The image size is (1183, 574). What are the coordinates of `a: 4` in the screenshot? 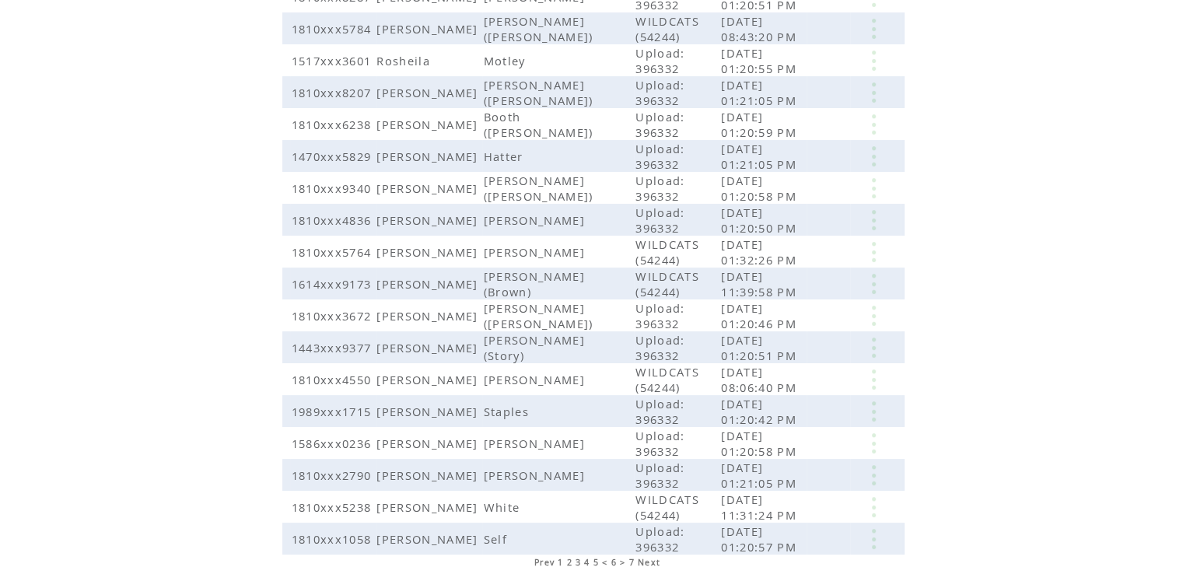 It's located at (586, 562).